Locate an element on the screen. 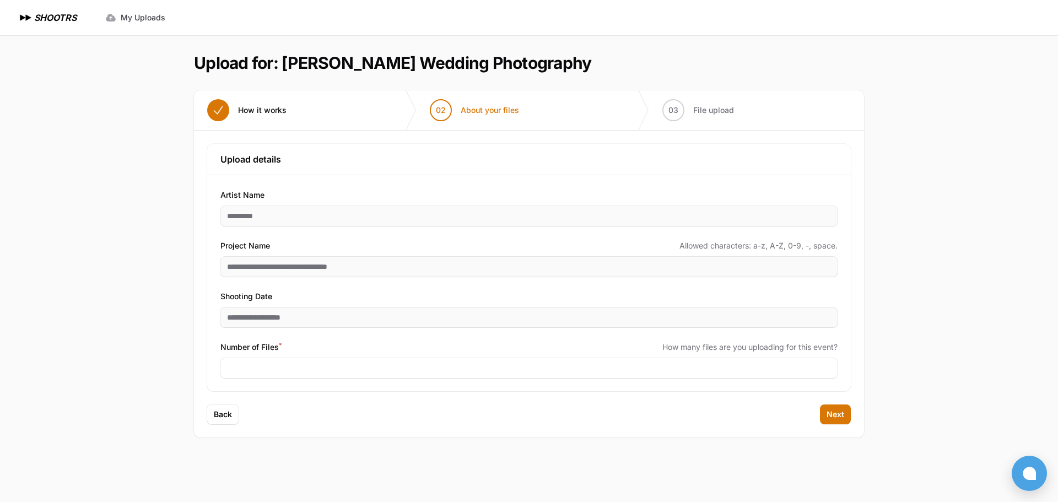 The width and height of the screenshot is (1058, 502). h3: Upload details is located at coordinates (529, 159).